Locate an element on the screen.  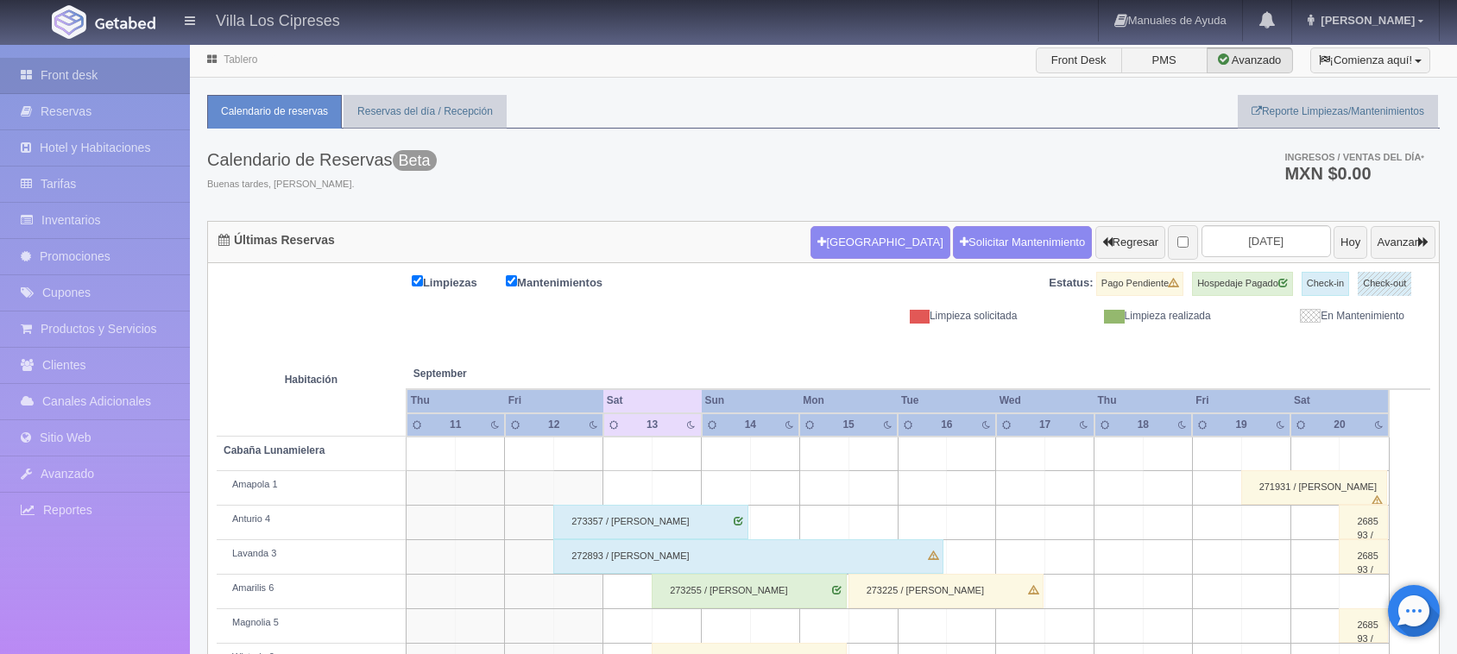
a: Calendario de reservas is located at coordinates (274, 111).